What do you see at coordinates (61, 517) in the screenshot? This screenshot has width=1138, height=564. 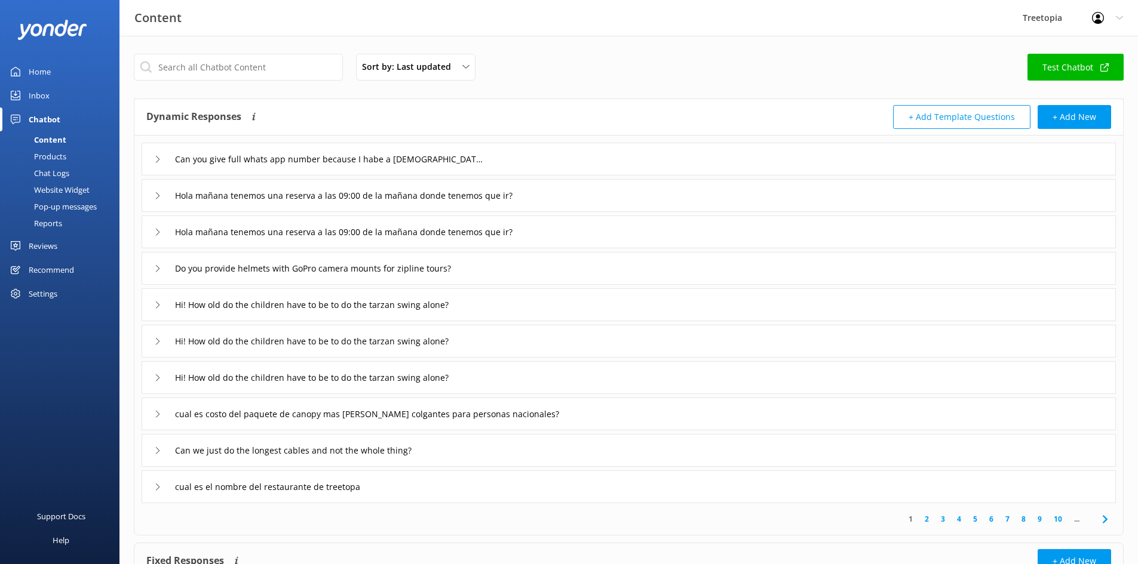 I see `div: Support Docs` at bounding box center [61, 517].